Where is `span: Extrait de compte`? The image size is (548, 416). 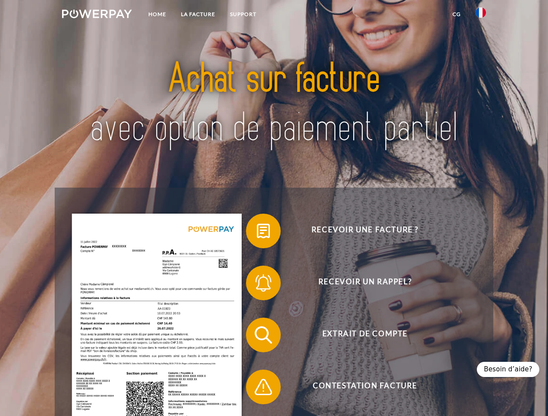 span: Extrait de compte is located at coordinates (365, 335).